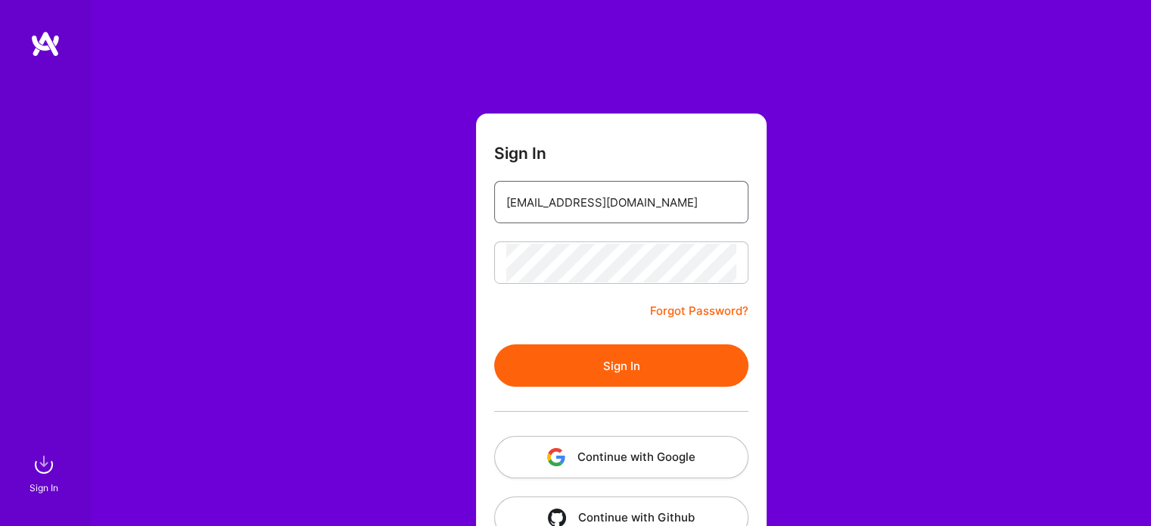 This screenshot has width=1151, height=526. Describe the element at coordinates (699, 311) in the screenshot. I see `a: Forgot Password?` at that location.